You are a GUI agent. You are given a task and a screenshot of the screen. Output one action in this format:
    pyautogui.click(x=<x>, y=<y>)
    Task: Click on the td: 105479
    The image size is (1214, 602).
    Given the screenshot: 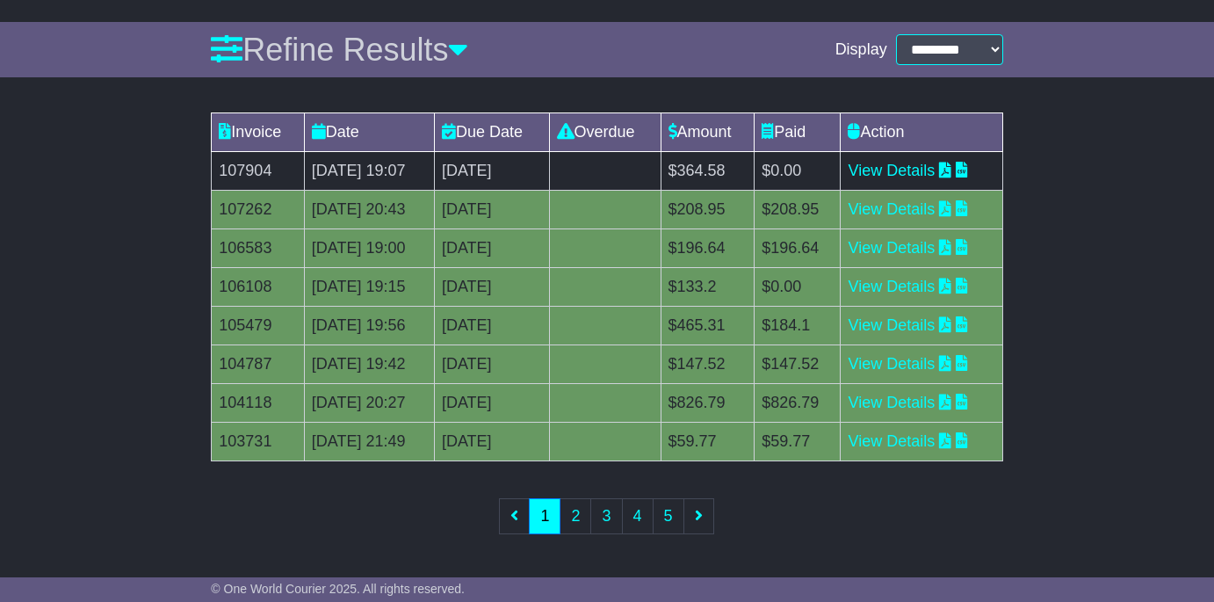 What is the action you would take?
    pyautogui.click(x=257, y=326)
    